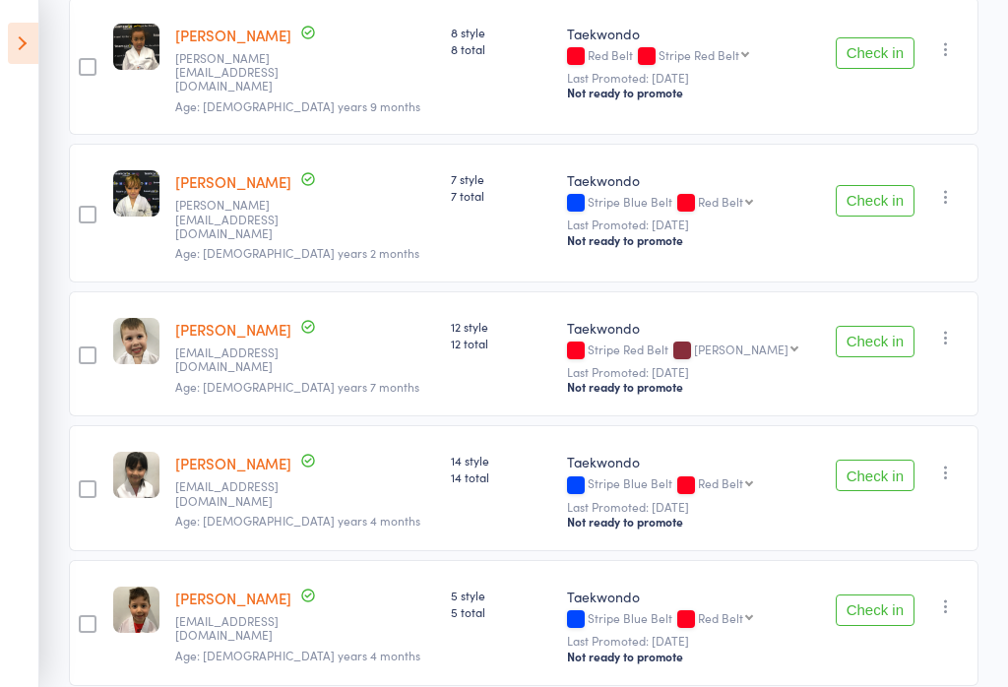 The height and width of the screenshot is (687, 1008). I want to click on span: 7 total, so click(501, 195).